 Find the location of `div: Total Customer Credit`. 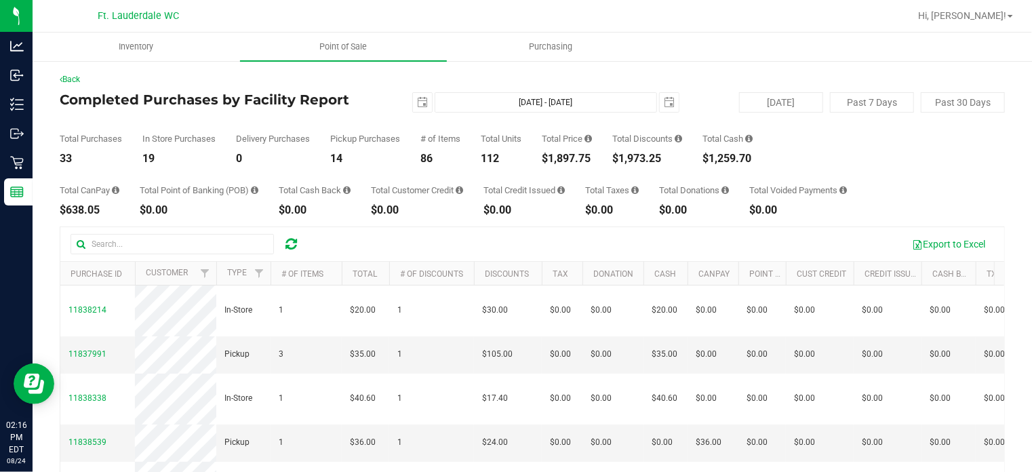

div: Total Customer Credit is located at coordinates (417, 190).